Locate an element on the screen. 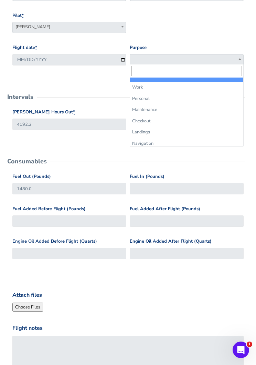  li: Checkout is located at coordinates (187, 121).